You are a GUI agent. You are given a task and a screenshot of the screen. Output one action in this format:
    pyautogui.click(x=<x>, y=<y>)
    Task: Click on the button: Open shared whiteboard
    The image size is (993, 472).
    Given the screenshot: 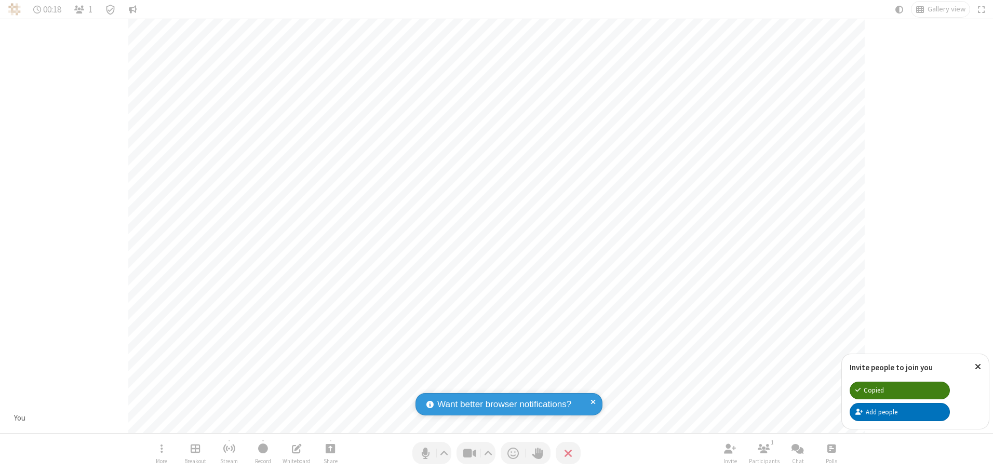 What is the action you would take?
    pyautogui.click(x=296, y=453)
    